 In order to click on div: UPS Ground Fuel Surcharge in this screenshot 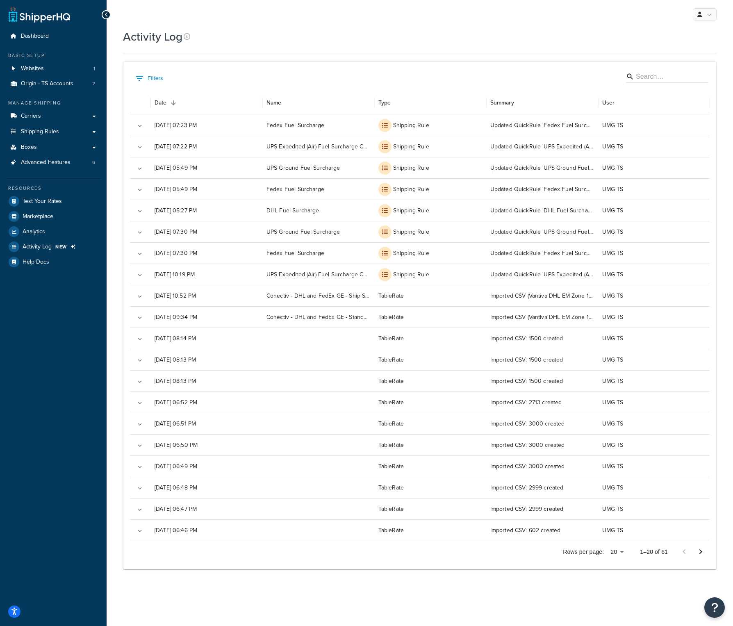, I will do `click(318, 231)`.